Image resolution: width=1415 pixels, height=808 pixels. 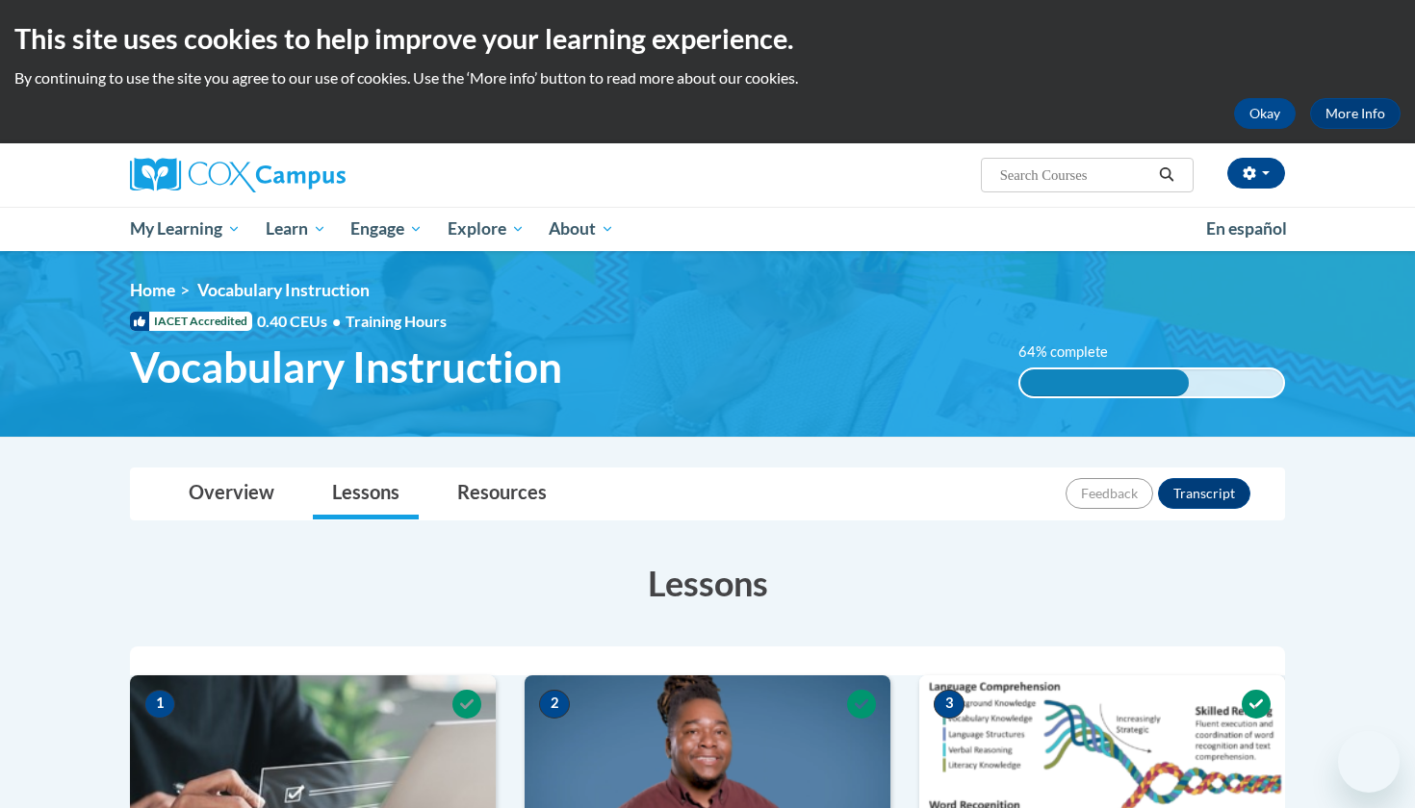 I want to click on span: About, so click(x=581, y=229).